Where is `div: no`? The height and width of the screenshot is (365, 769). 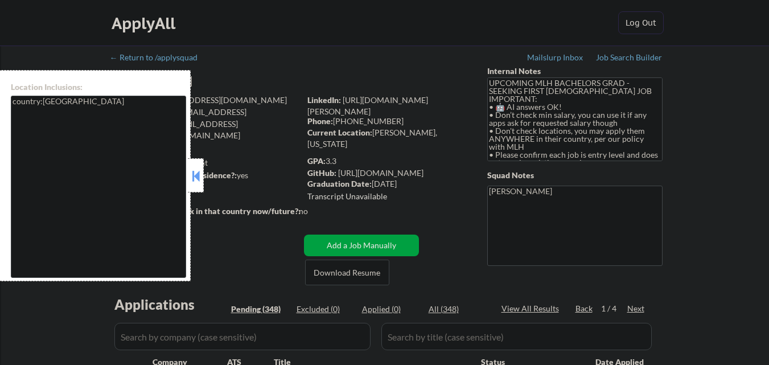
div: no is located at coordinates (315, 211).